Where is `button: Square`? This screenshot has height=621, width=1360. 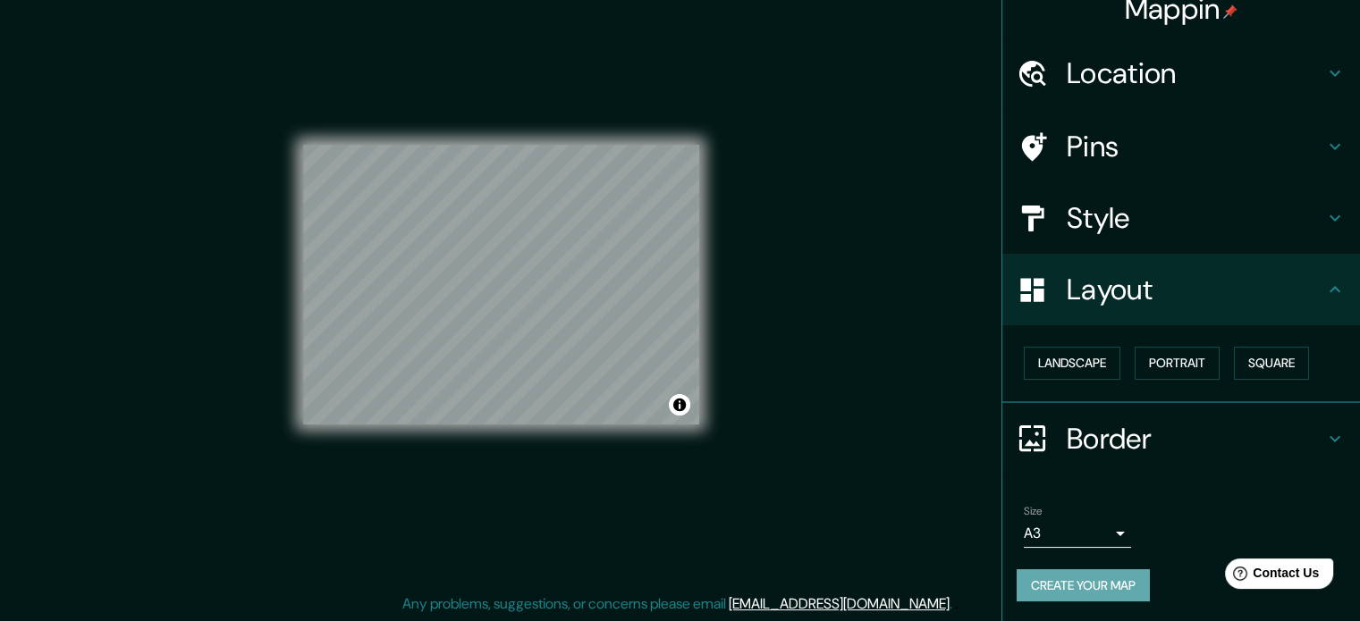
button: Square is located at coordinates (1272, 363).